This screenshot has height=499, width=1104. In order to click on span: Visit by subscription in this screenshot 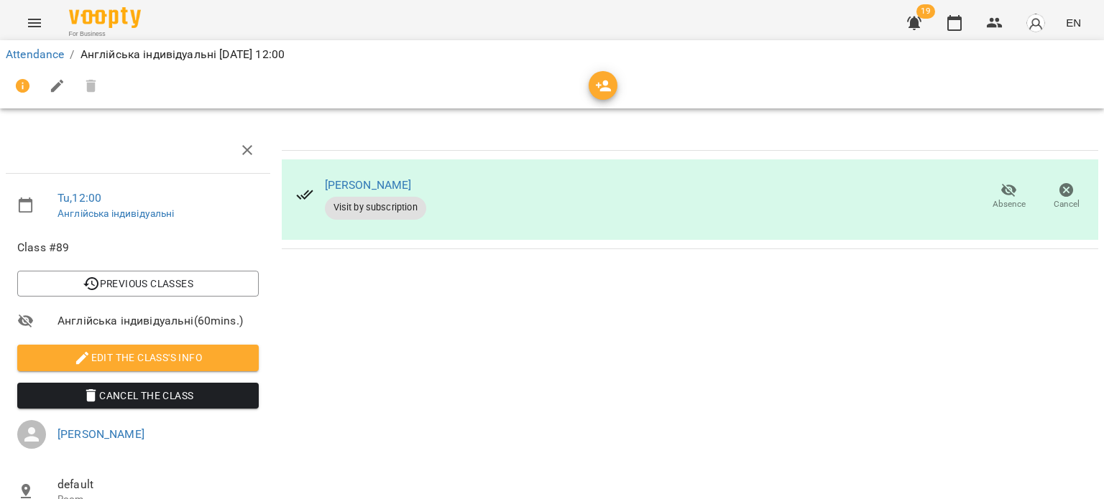, I will do `click(375, 208)`.